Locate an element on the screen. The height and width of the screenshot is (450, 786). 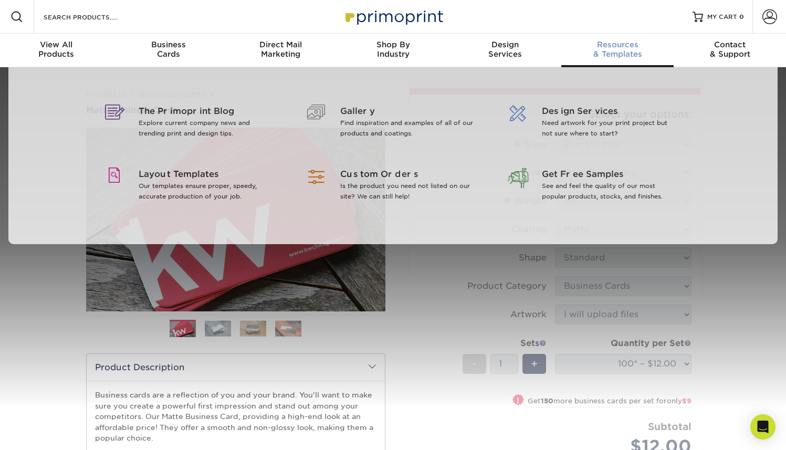
p: See and feel the quality of our most popular products, stocks, and finishes. is located at coordinates (610, 191).